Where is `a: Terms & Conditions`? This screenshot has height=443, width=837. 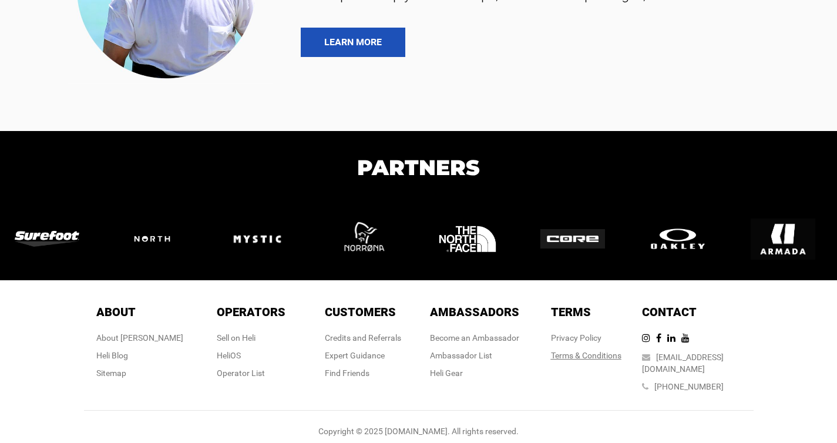 a: Terms & Conditions is located at coordinates (586, 355).